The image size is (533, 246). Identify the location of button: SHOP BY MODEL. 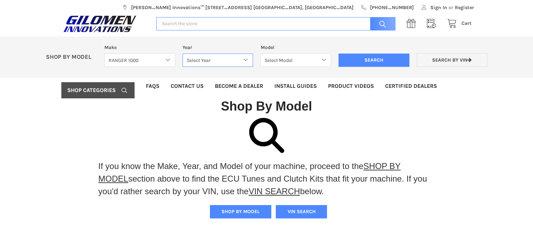
(241, 212).